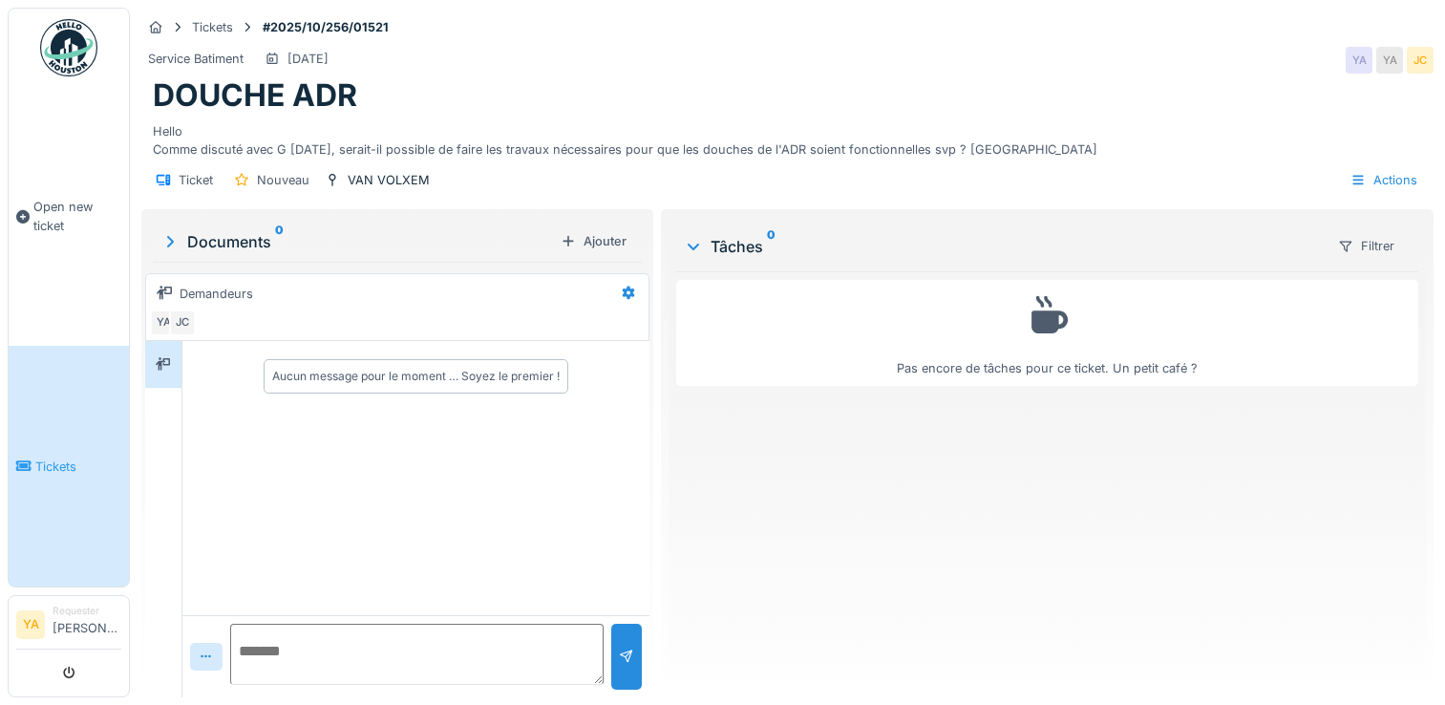  Describe the element at coordinates (255, 96) in the screenshot. I see `h1: DOUCHE ADR` at that location.